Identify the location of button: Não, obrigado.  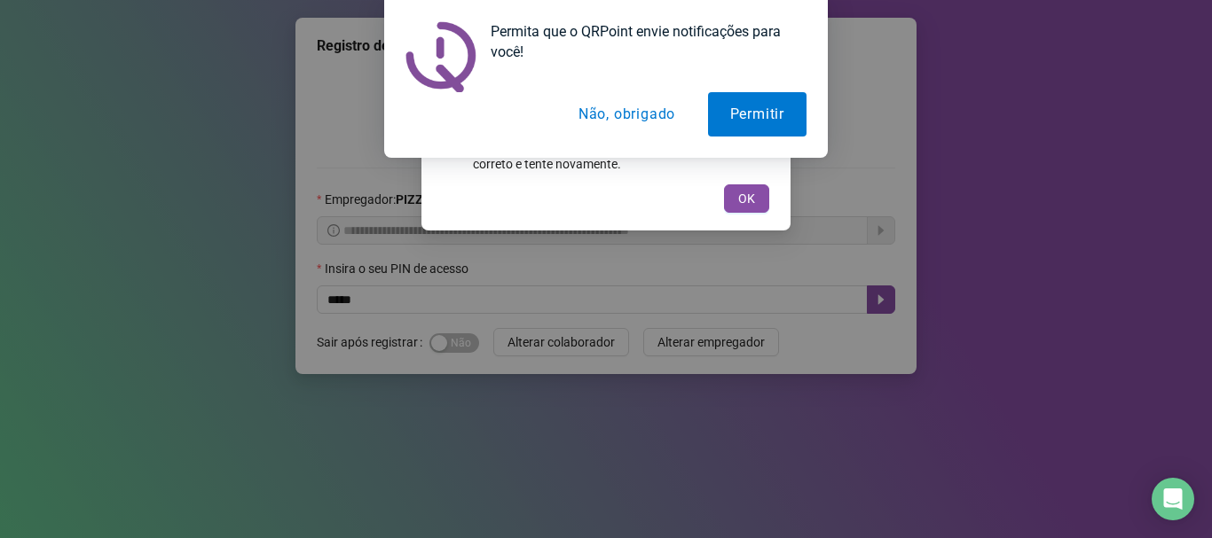
(626, 114).